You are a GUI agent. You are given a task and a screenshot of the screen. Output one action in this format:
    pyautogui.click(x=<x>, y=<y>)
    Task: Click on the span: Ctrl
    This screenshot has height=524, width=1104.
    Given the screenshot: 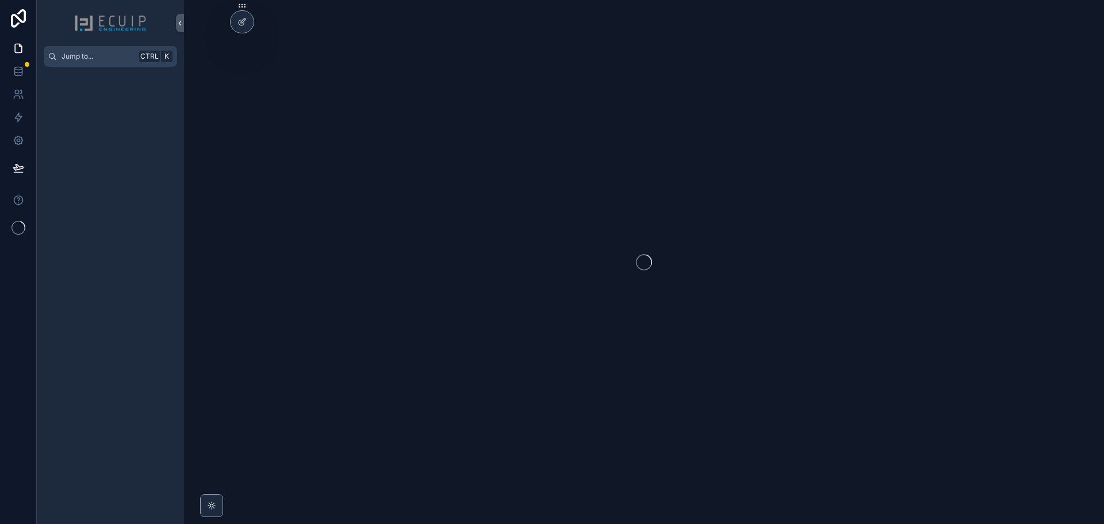 What is the action you would take?
    pyautogui.click(x=149, y=56)
    